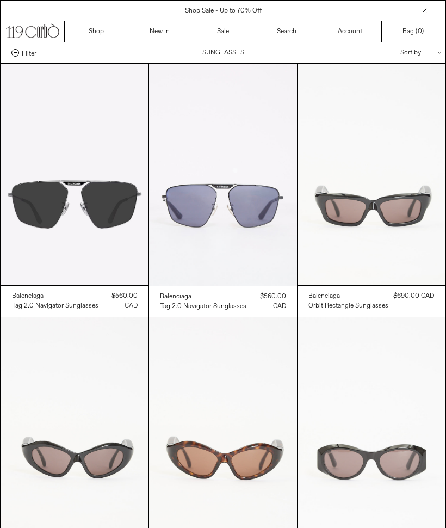  Describe the element at coordinates (386, 53) in the screenshot. I see `div: Sort by` at that location.